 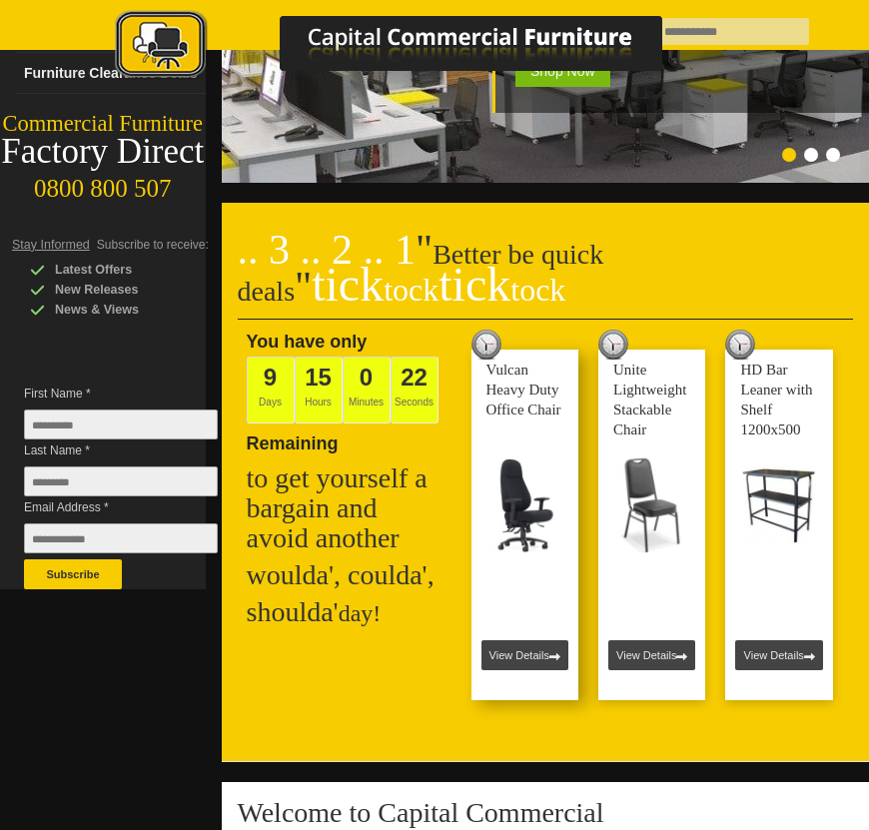 I want to click on span: Days, so click(x=271, y=390).